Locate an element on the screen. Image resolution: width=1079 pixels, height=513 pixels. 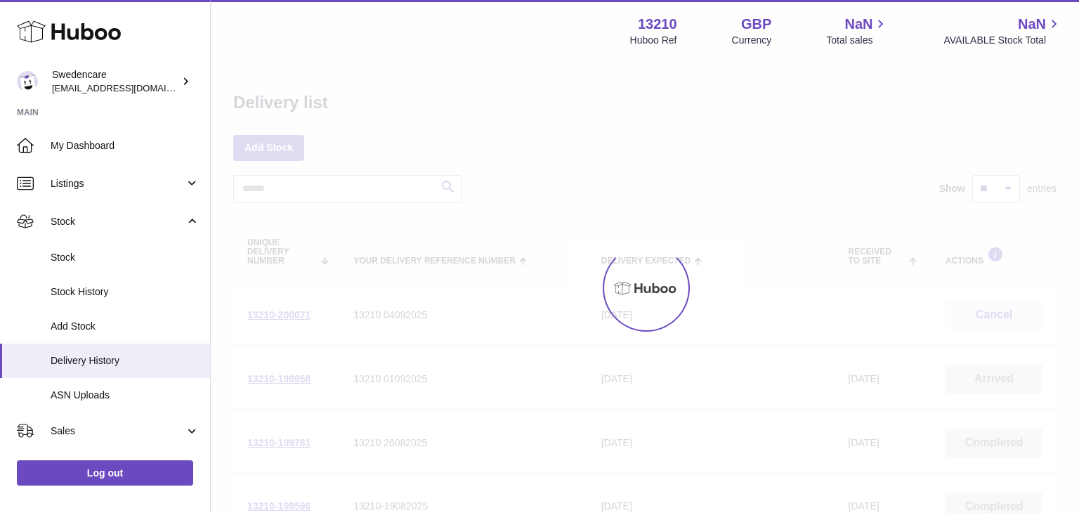
span: Delivery History is located at coordinates (125, 360).